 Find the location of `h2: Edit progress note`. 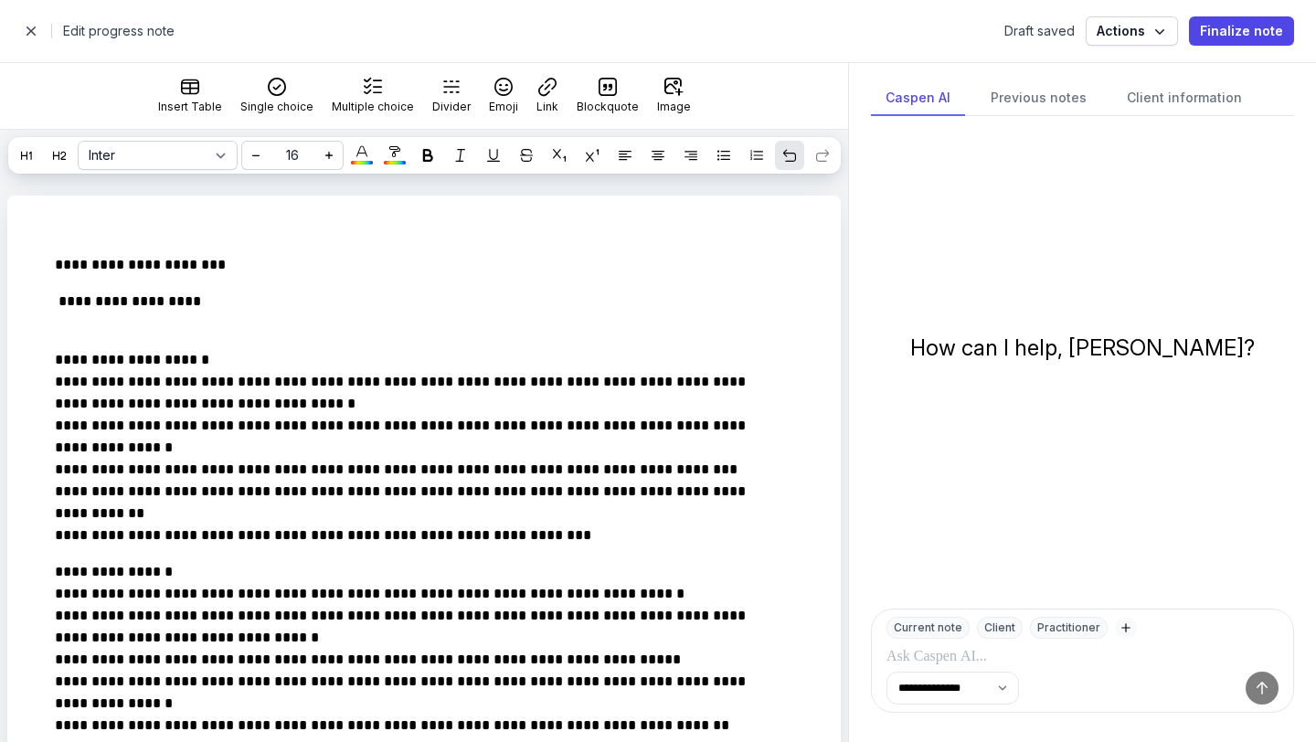

h2: Edit progress note is located at coordinates (528, 31).